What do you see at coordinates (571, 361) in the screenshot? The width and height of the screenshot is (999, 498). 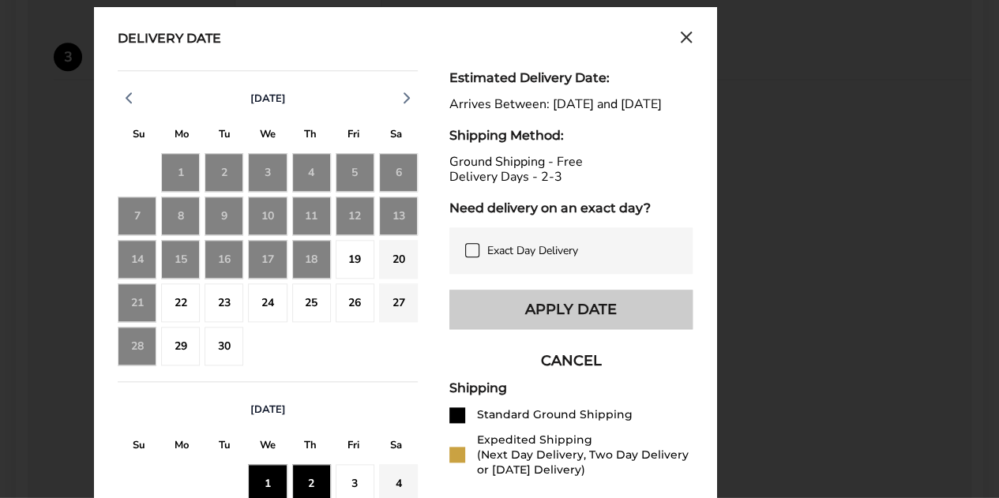 I see `button: CANCEL` at bounding box center [571, 361].